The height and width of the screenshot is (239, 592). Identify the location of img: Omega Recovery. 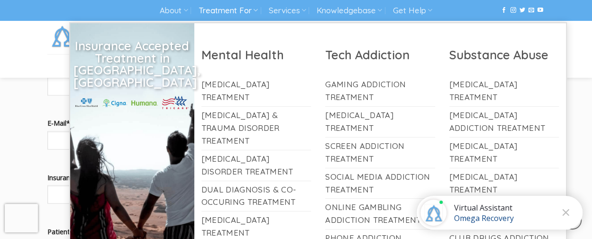
(89, 37).